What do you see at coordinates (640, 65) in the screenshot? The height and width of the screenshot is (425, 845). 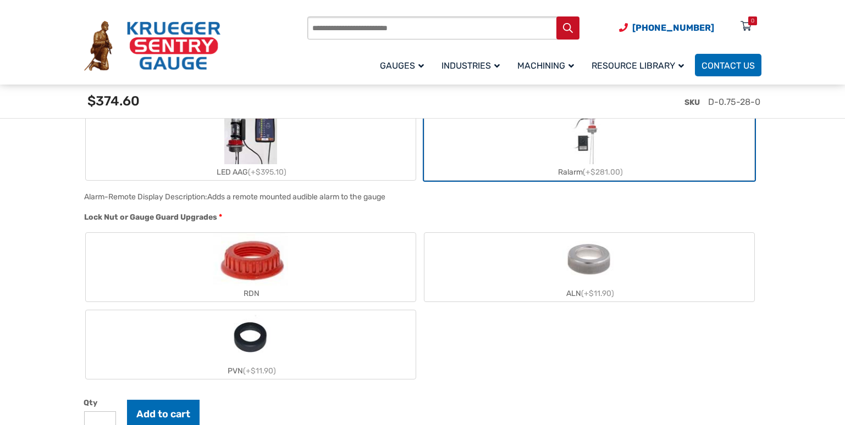 I see `a: Resource Library` at bounding box center [640, 65].